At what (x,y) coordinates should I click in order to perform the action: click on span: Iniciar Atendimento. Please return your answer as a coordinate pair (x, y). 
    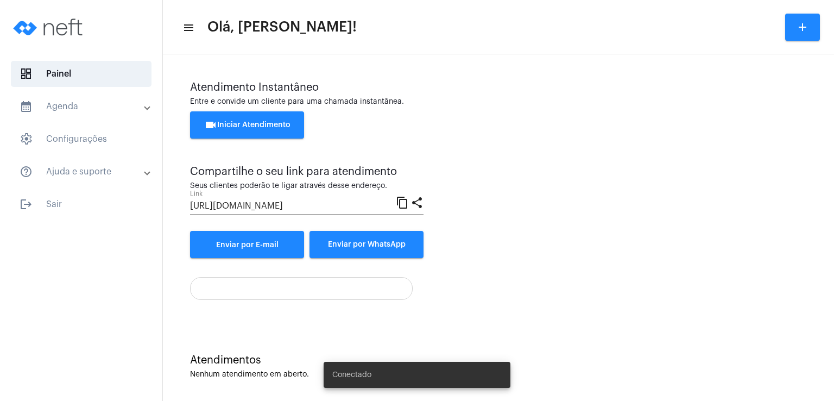
    Looking at the image, I should click on (247, 125).